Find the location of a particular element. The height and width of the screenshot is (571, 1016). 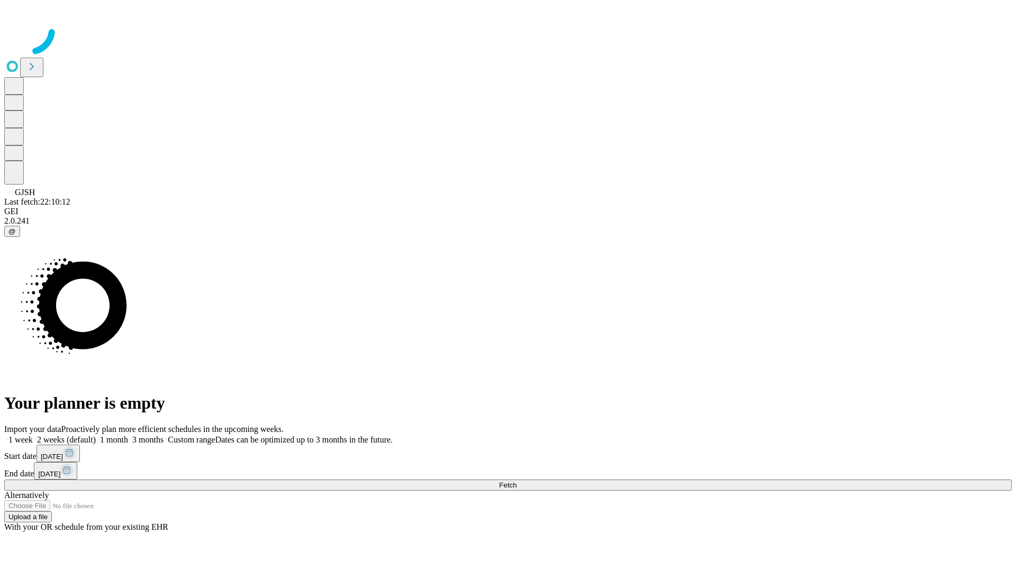

div: End date is located at coordinates (508, 471).